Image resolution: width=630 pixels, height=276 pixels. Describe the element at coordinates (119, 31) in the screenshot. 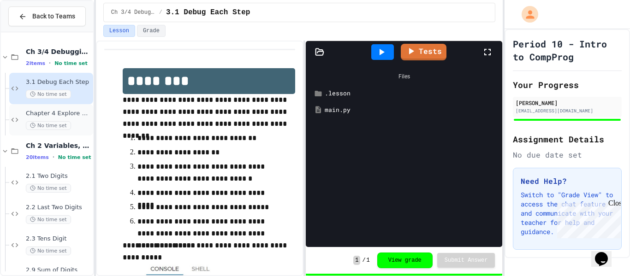

I see `button: Lesson` at that location.